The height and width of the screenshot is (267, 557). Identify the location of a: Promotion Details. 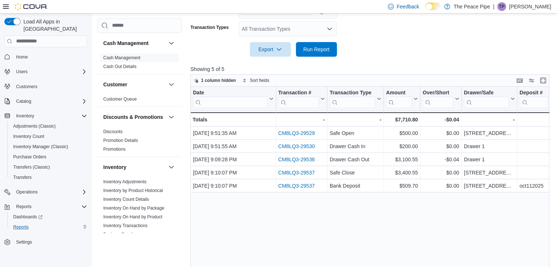
(120, 141).